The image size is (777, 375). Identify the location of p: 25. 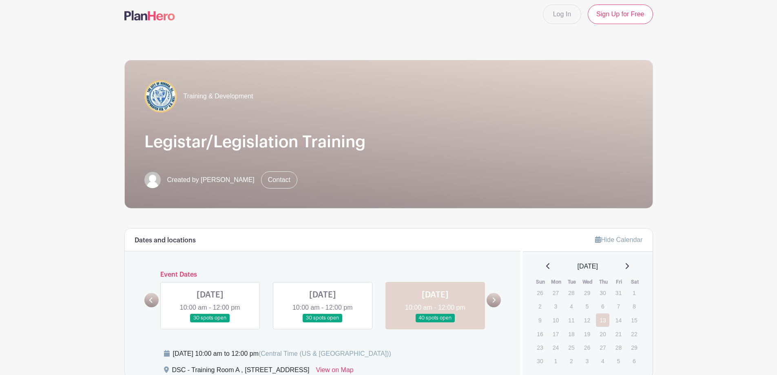
(571, 347).